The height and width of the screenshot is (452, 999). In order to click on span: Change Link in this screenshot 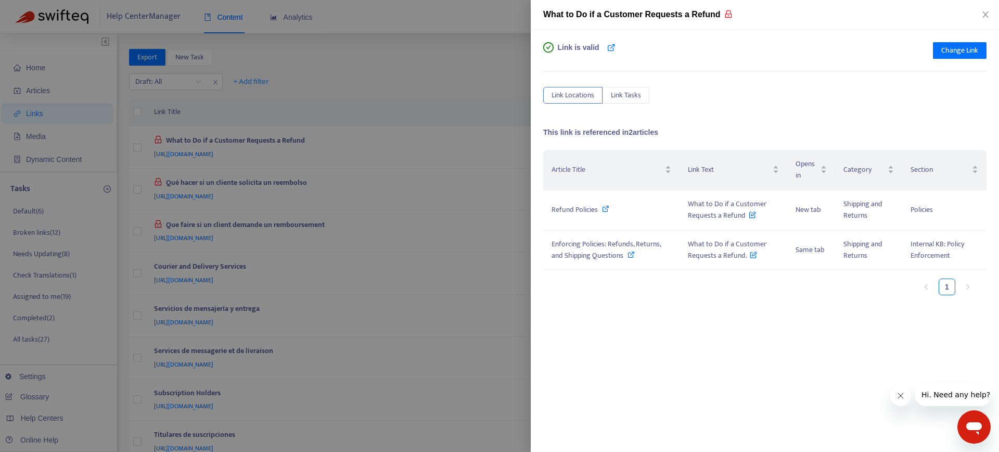, I will do `click(960, 50)`.